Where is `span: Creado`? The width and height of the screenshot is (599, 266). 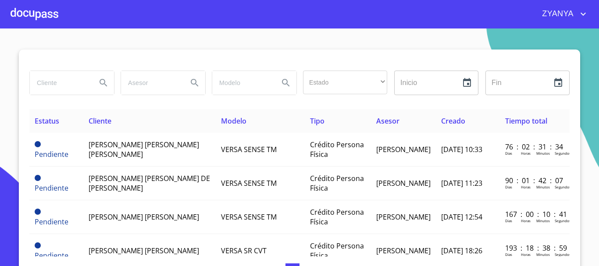 span: Creado is located at coordinates (453, 121).